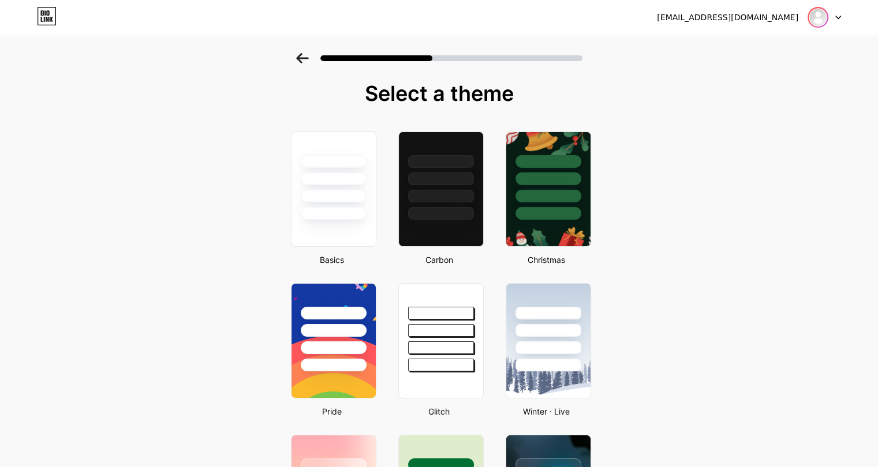 This screenshot has width=878, height=467. What do you see at coordinates (439, 260) in the screenshot?
I see `div: Carbon` at bounding box center [439, 260].